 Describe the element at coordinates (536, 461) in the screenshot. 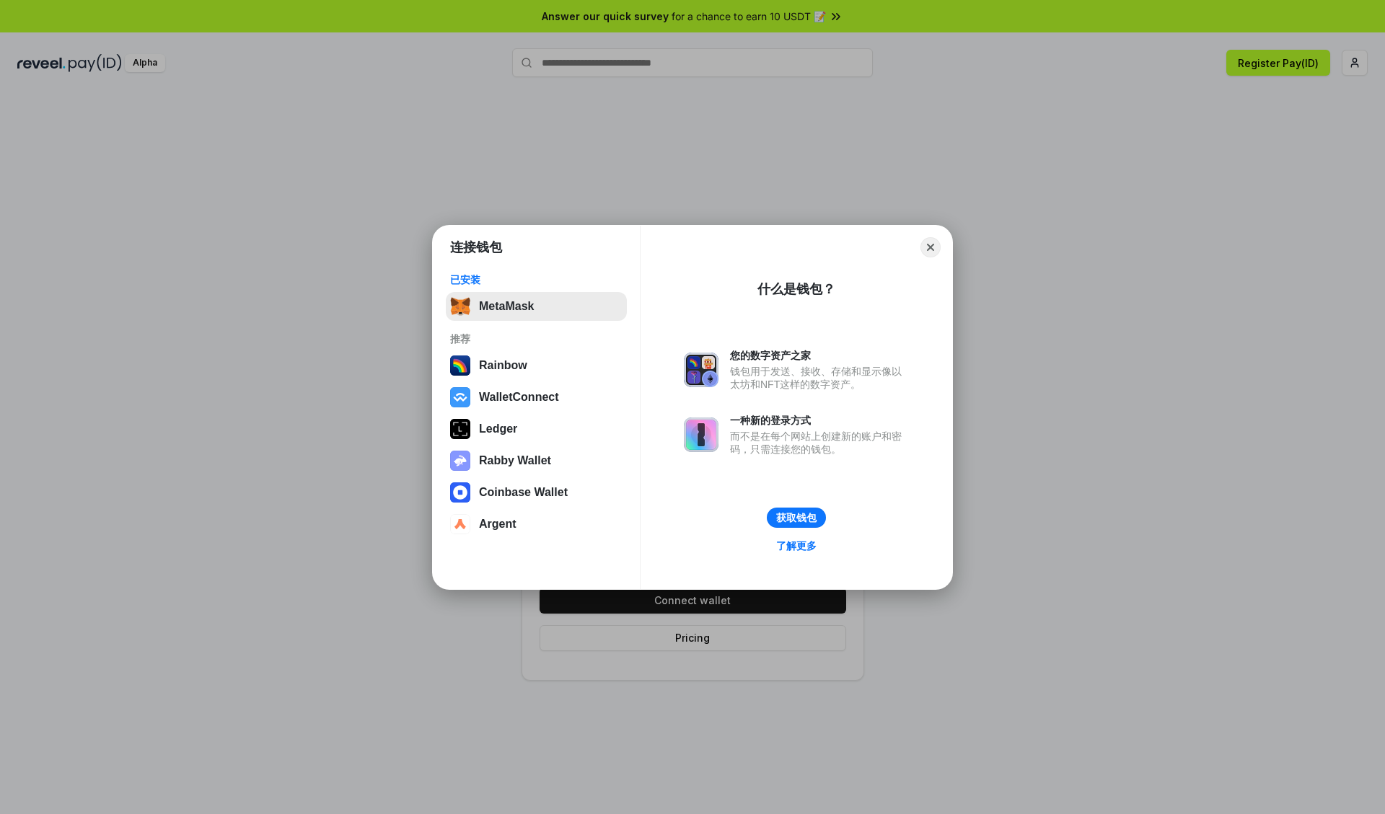

I see `button: Rabby Wallet` at that location.